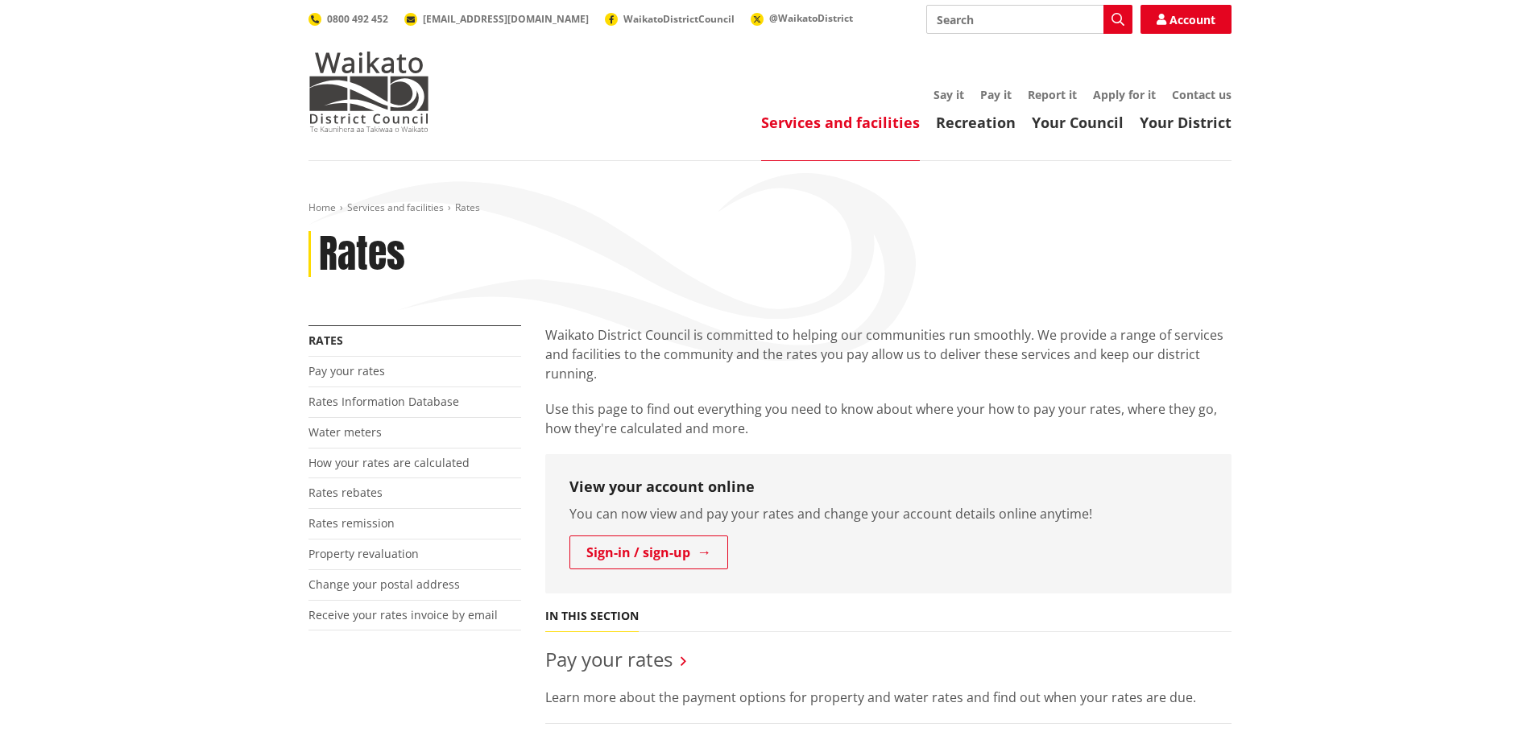 The width and height of the screenshot is (1540, 744). I want to click on h5: In this section, so click(592, 616).